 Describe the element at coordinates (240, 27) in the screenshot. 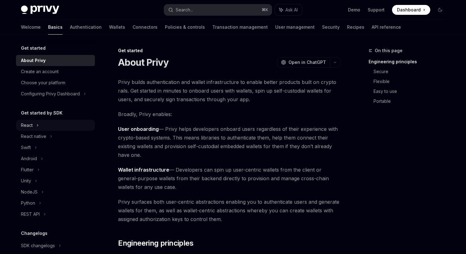

I see `a: Transaction management` at that location.